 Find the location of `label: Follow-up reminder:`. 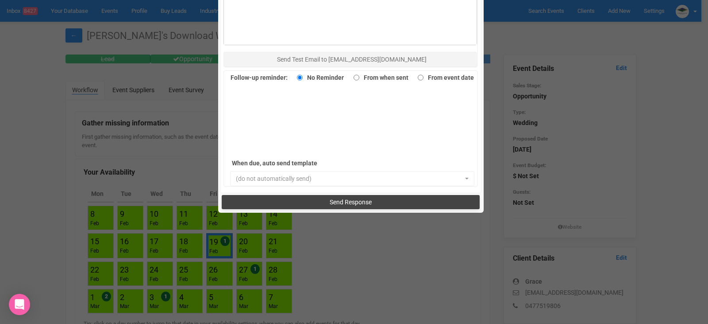

label: Follow-up reminder: is located at coordinates (259, 77).